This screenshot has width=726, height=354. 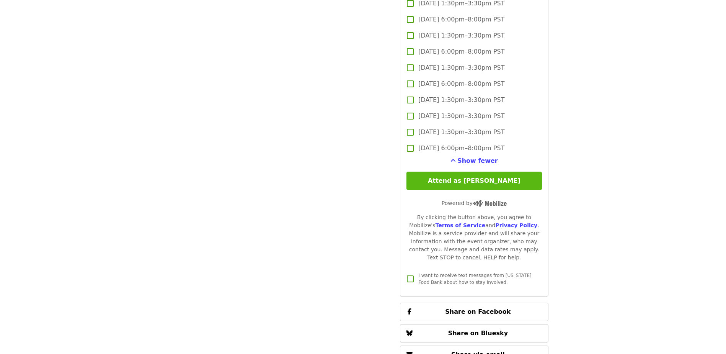 I want to click on button: Share on Bluesky, so click(x=474, y=333).